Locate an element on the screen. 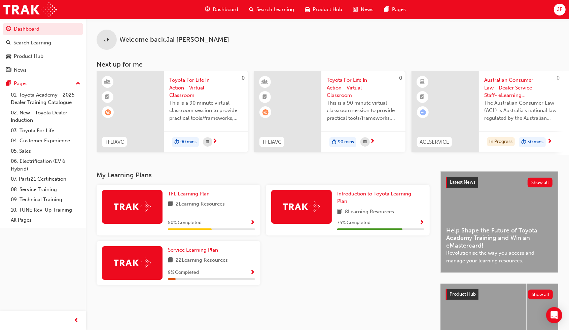 The width and height of the screenshot is (569, 330). button: Show all is located at coordinates (540, 182).